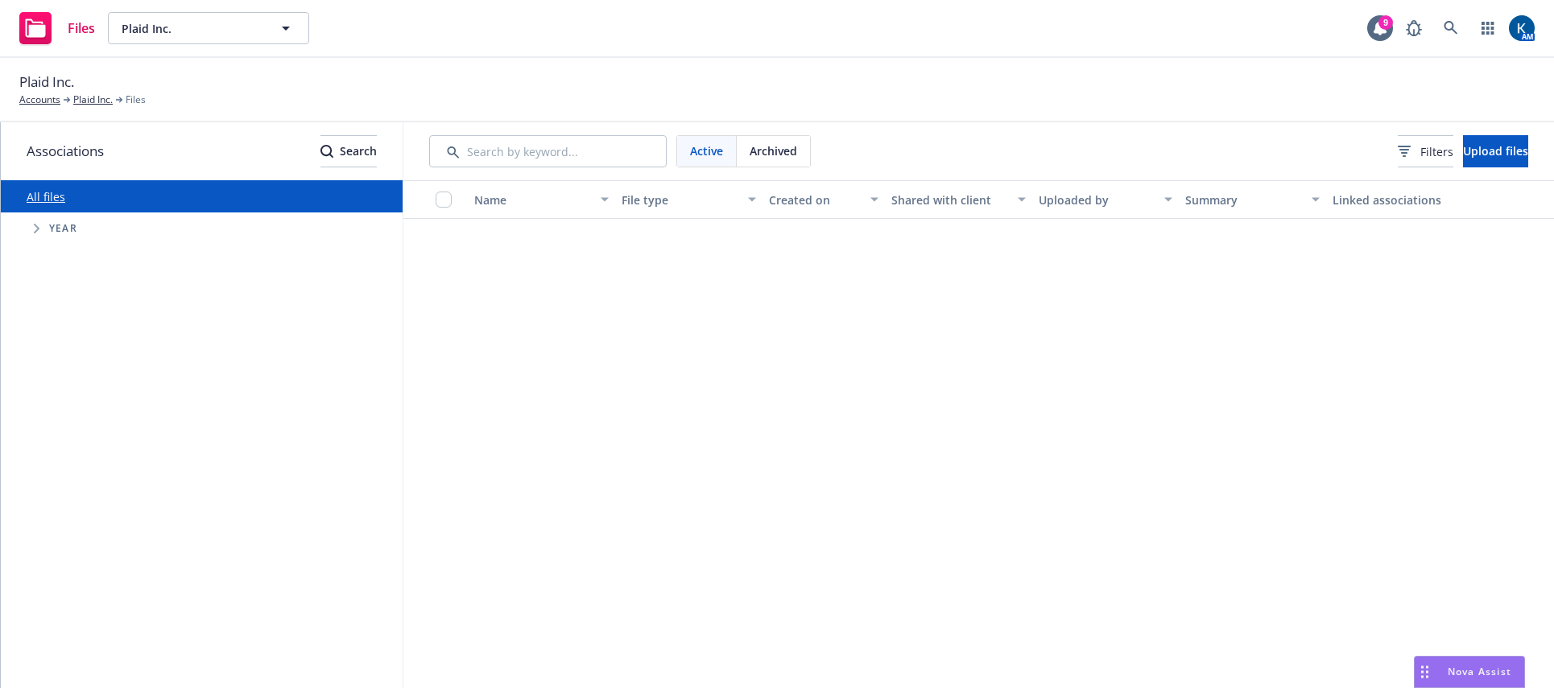 Image resolution: width=1554 pixels, height=688 pixels. What do you see at coordinates (824, 200) in the screenshot?
I see `button: Created on` at bounding box center [824, 200].